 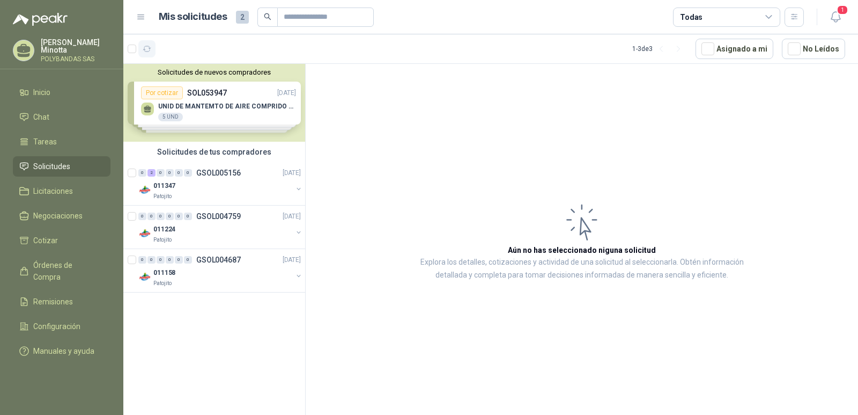 I want to click on h1: Mis solicitudes, so click(x=193, y=17).